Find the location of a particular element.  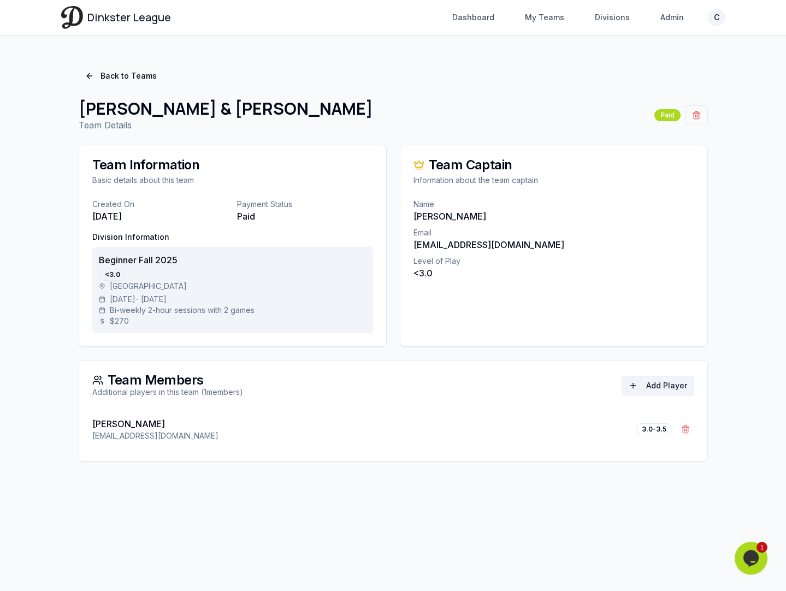

p: Level of Play is located at coordinates (554, 261).